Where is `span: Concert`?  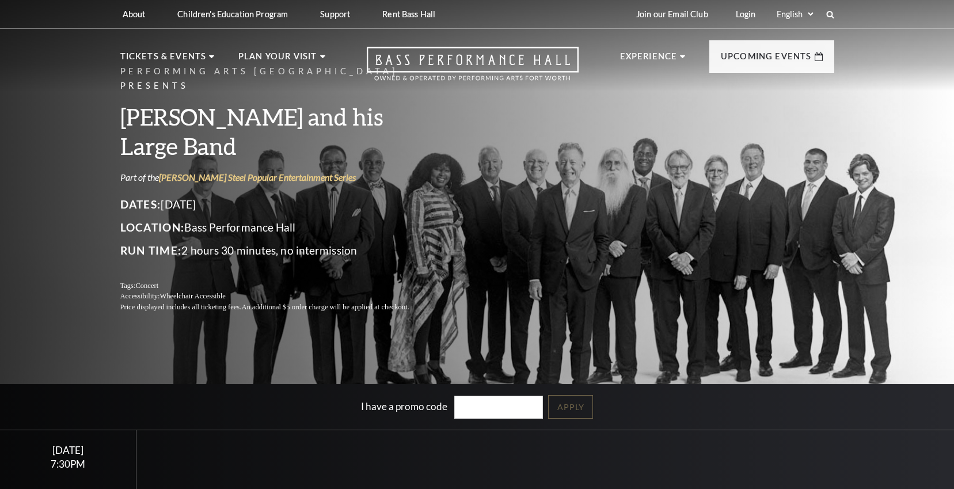
span: Concert is located at coordinates (147, 286).